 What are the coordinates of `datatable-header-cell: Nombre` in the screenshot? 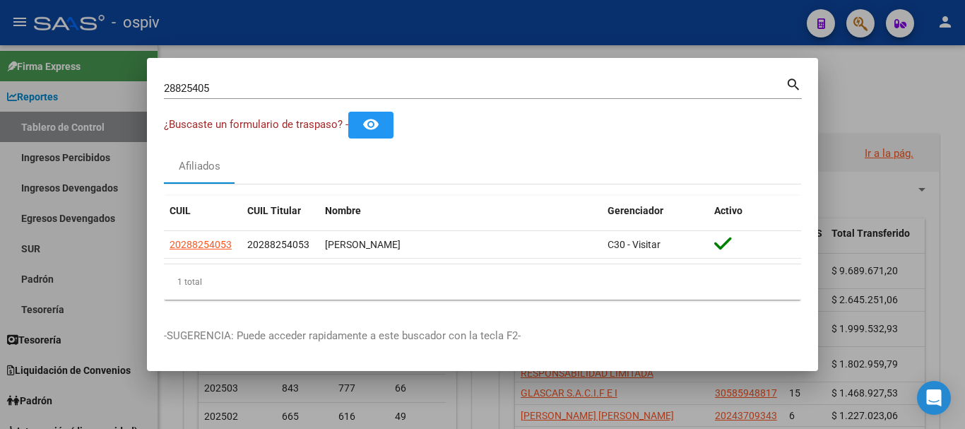 It's located at (461, 211).